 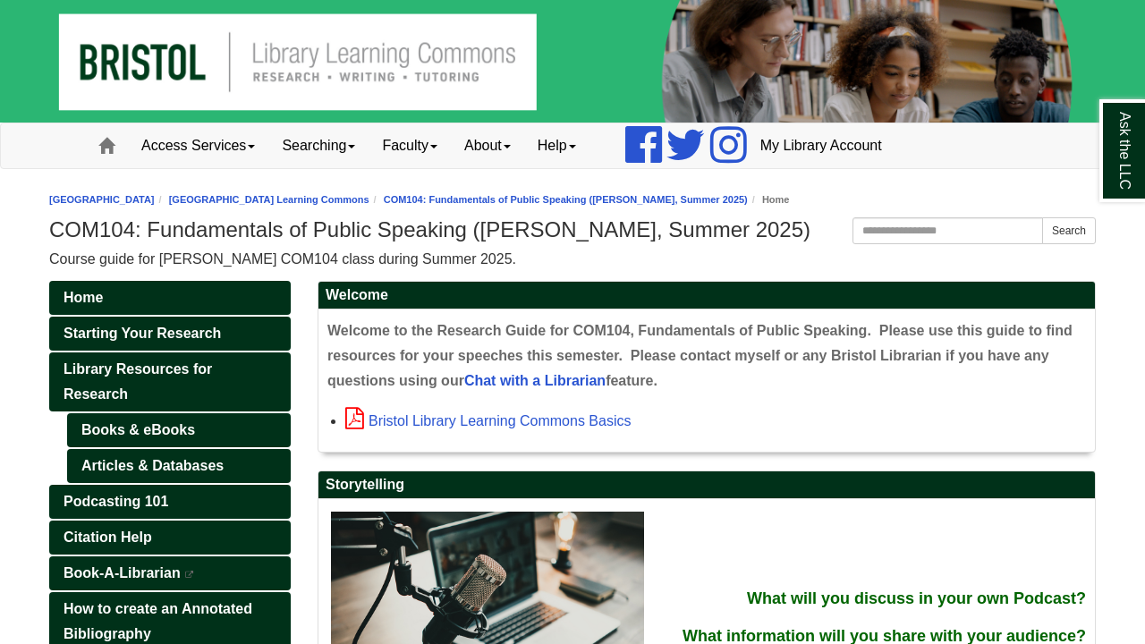 I want to click on span: How to create an Annotated Bibliography, so click(x=157, y=621).